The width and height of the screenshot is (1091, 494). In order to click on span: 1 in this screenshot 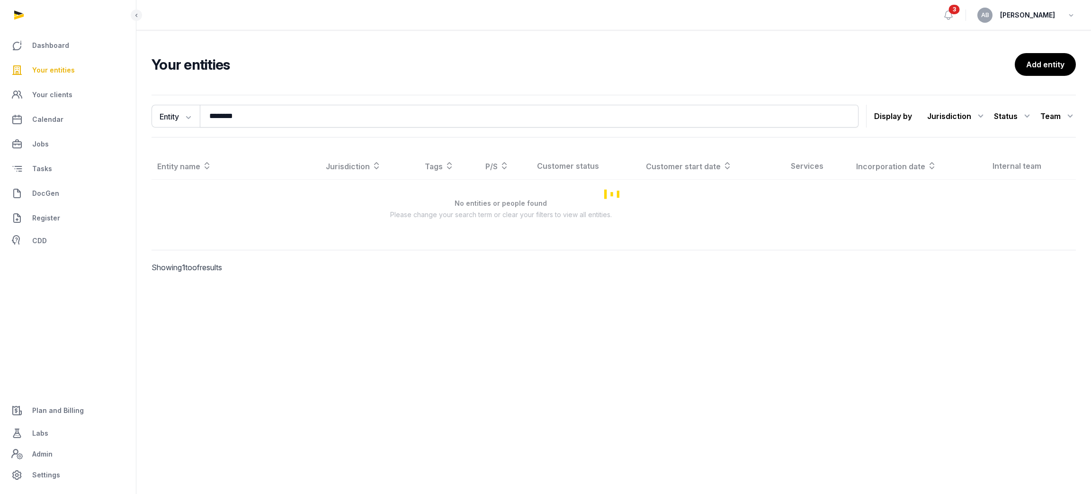, I will do `click(183, 267)`.